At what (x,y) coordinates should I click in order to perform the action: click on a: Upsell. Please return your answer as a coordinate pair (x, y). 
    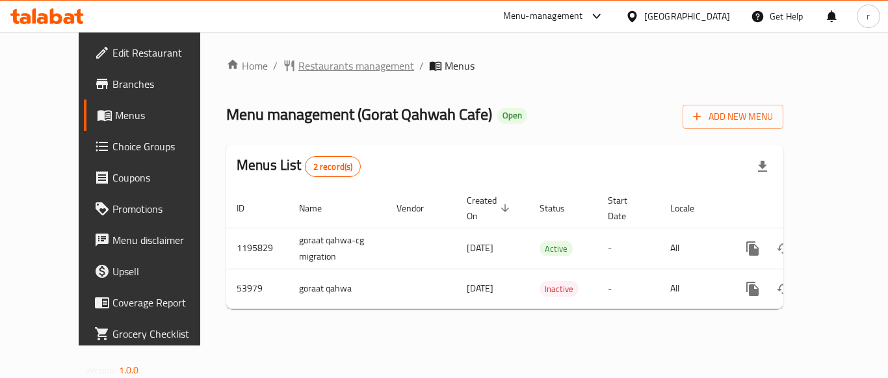
    Looking at the image, I should click on (155, 271).